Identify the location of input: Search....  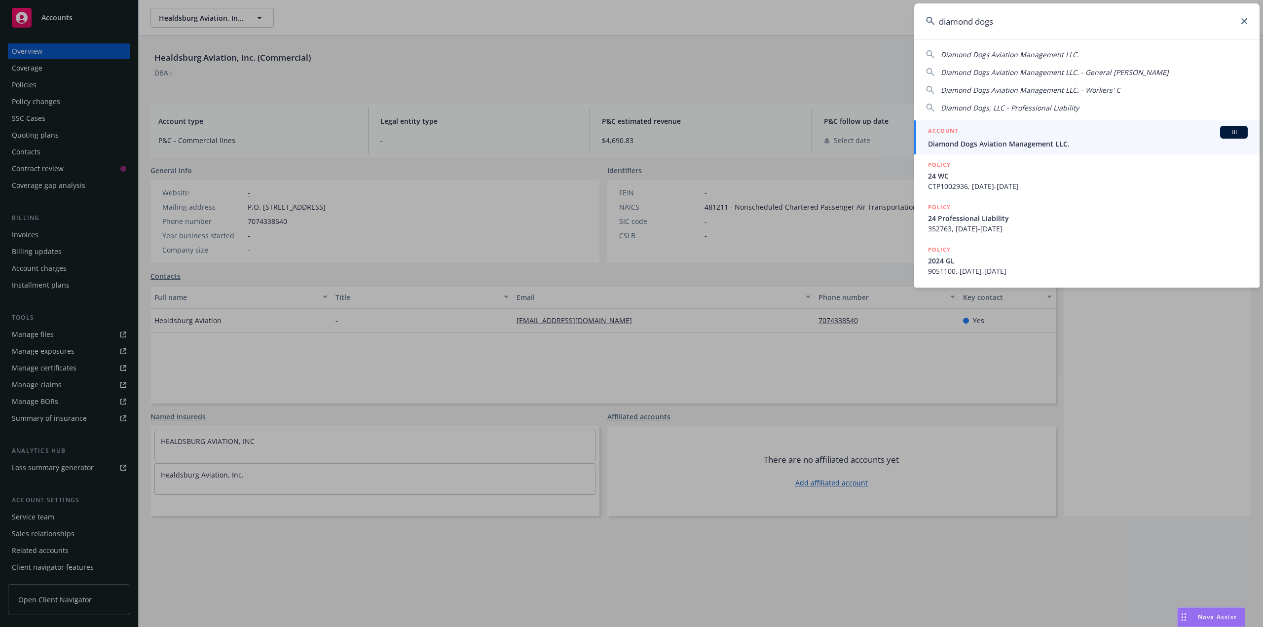
(1087, 21).